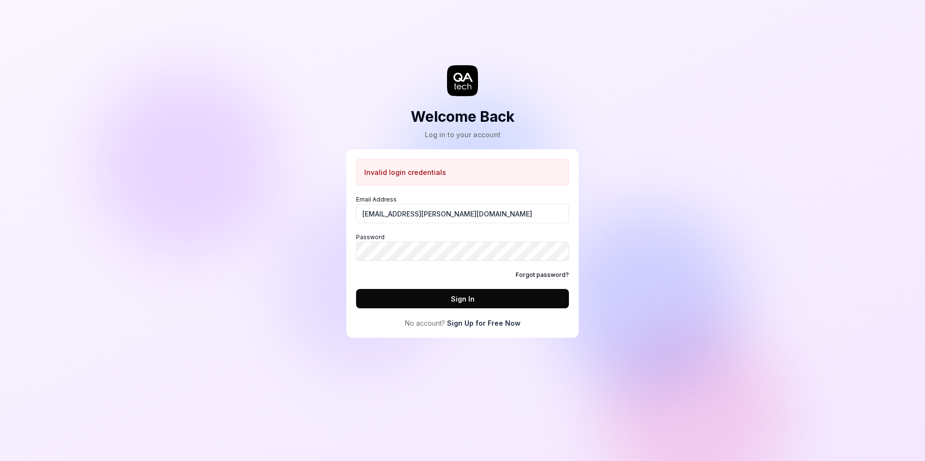  Describe the element at coordinates (462, 209) in the screenshot. I see `label: Email Address` at that location.